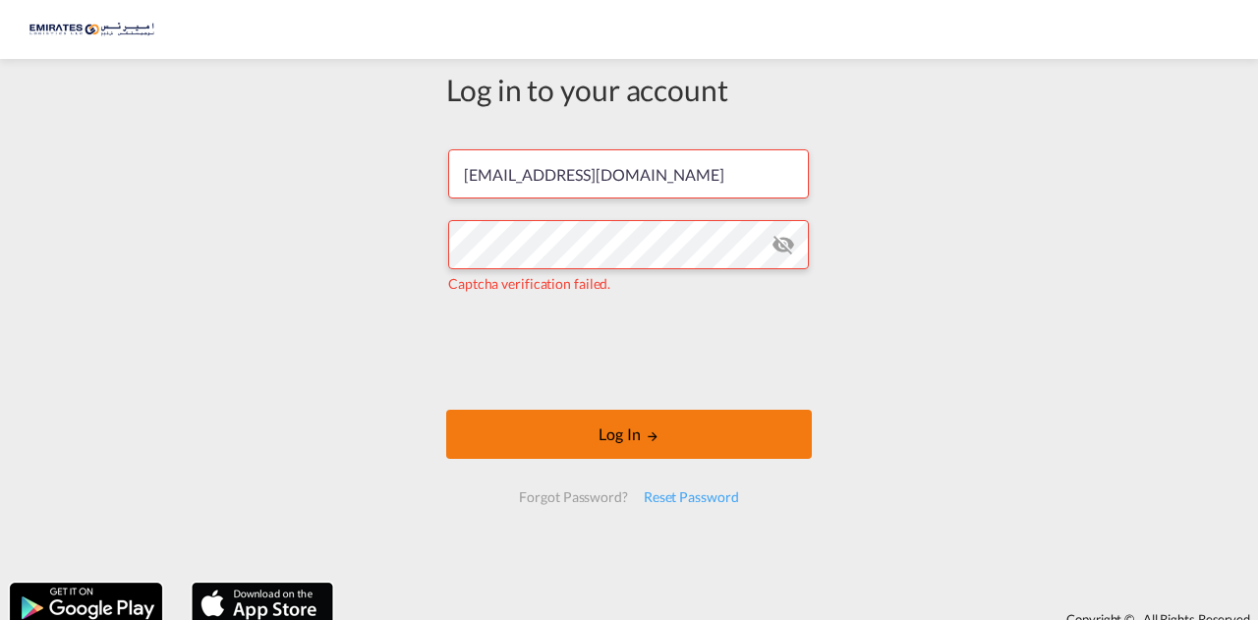 This screenshot has width=1258, height=620. Describe the element at coordinates (529, 283) in the screenshot. I see `span: Captcha verification failed.` at that location.